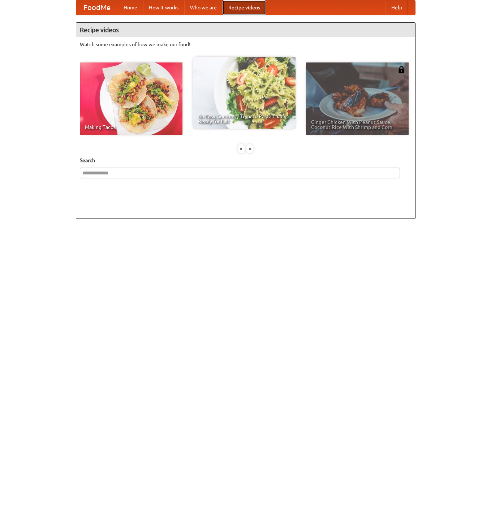 This screenshot has width=491, height=511. Describe the element at coordinates (244, 93) in the screenshot. I see `a: An Easy, Summery Tomato Pasta That's Ready for Fall` at that location.